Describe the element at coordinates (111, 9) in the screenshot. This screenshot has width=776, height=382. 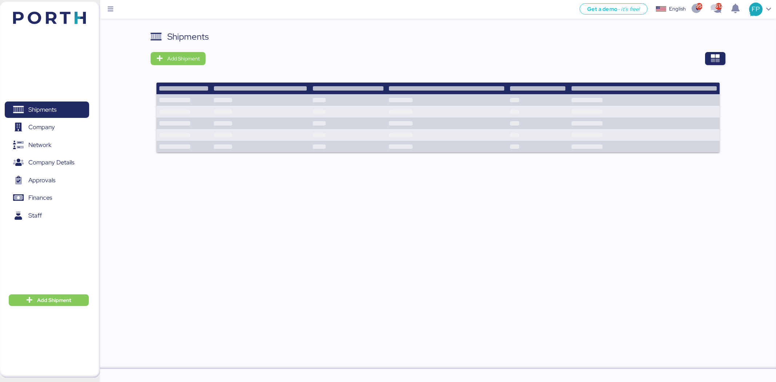
I see `button: Menu` at that location.